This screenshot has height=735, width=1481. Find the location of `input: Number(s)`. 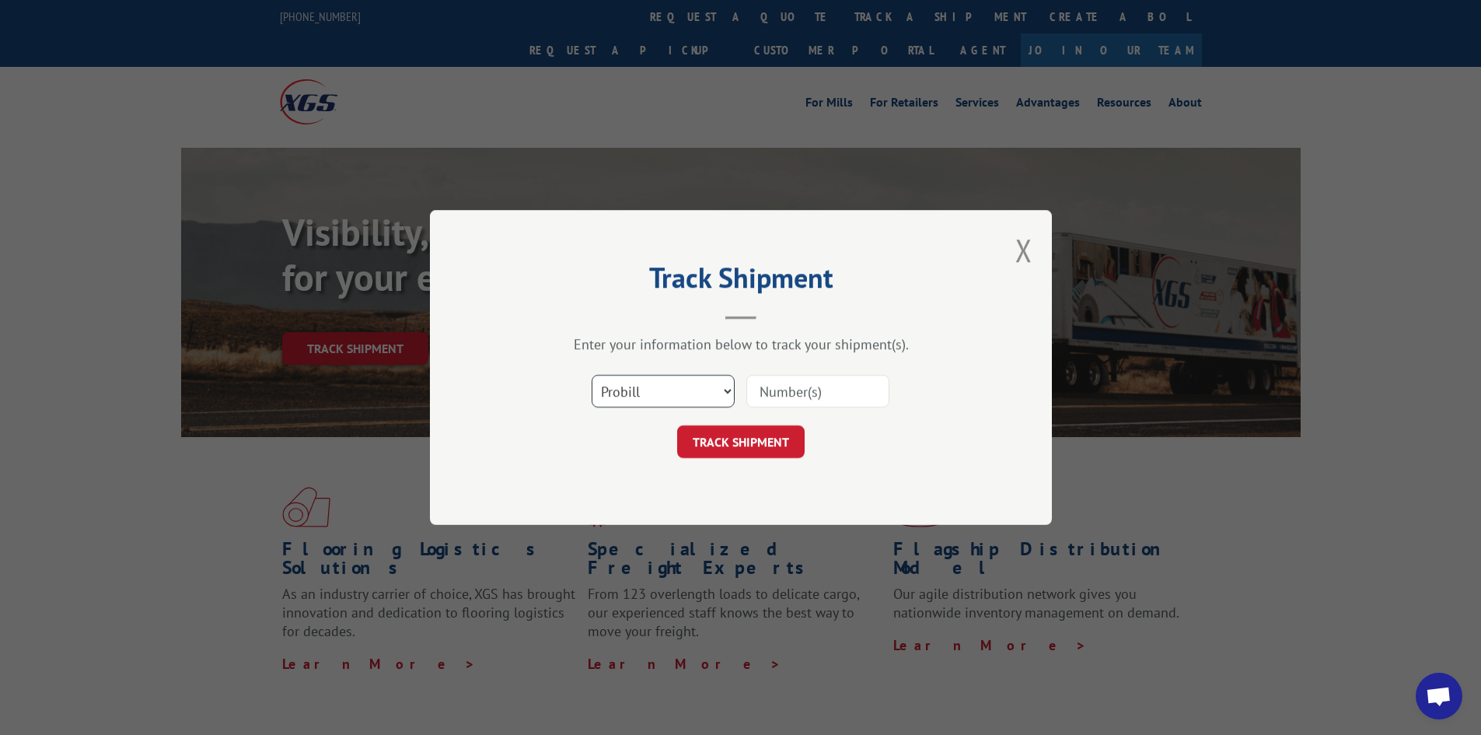

input: Number(s) is located at coordinates (818, 391).